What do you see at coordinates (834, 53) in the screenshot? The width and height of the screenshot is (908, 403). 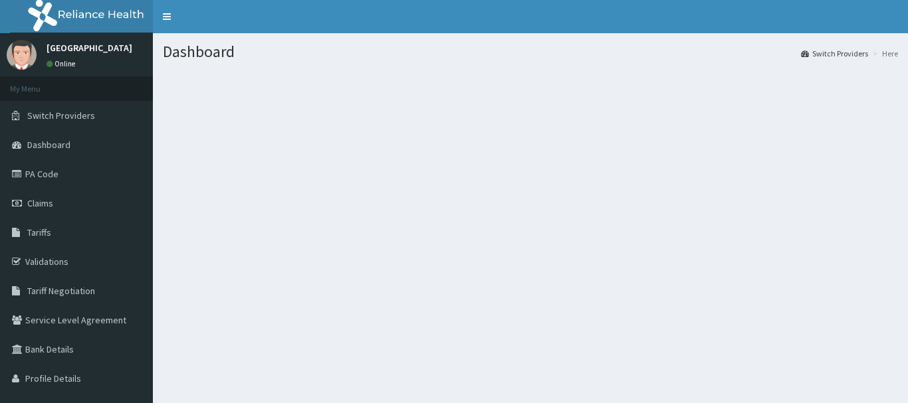 I see `a: Switch Providers` at bounding box center [834, 53].